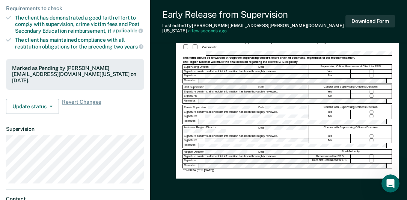 The width and height of the screenshot is (407, 200). What do you see at coordinates (86, 111) in the screenshot?
I see `div: Also, is there a way to populate the US, PS, ARD and RD from OIMS` at bounding box center [86, 111].